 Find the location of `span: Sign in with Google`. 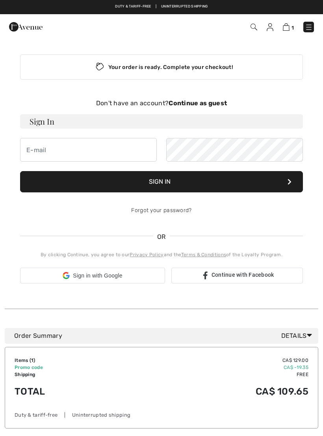

span: Sign in with Google is located at coordinates (97, 276).